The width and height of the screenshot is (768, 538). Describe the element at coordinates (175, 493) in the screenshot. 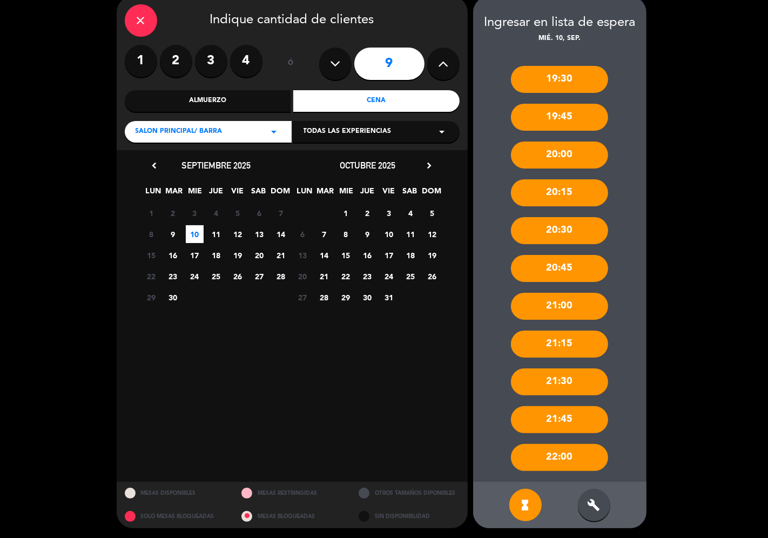

I see `div: MESAS DISPONIBLES` at that location.